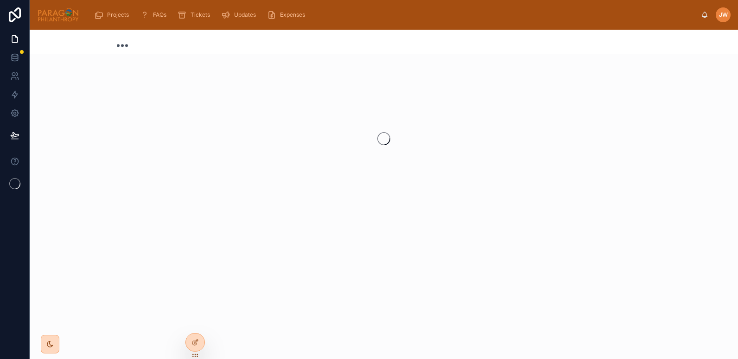  I want to click on span: JW, so click(723, 15).